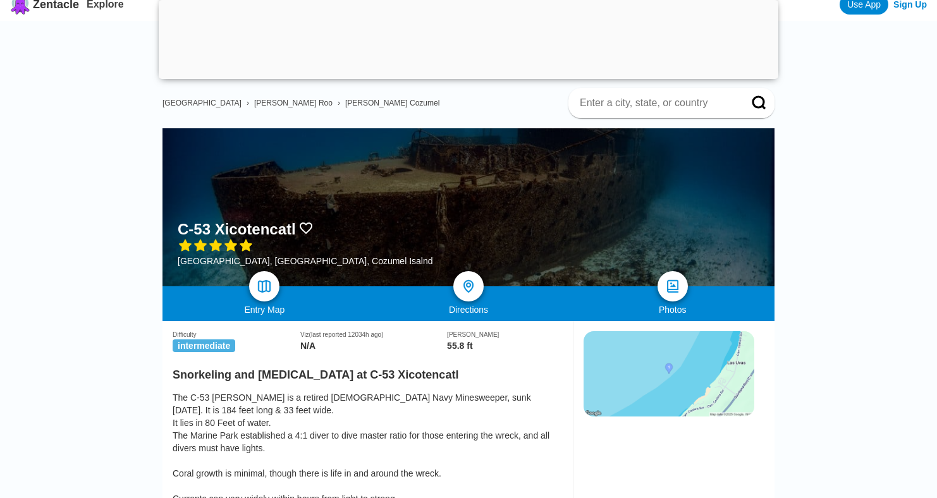 Image resolution: width=937 pixels, height=498 pixels. What do you see at coordinates (504, 346) in the screenshot?
I see `div: 55.8 ft` at bounding box center [504, 346].